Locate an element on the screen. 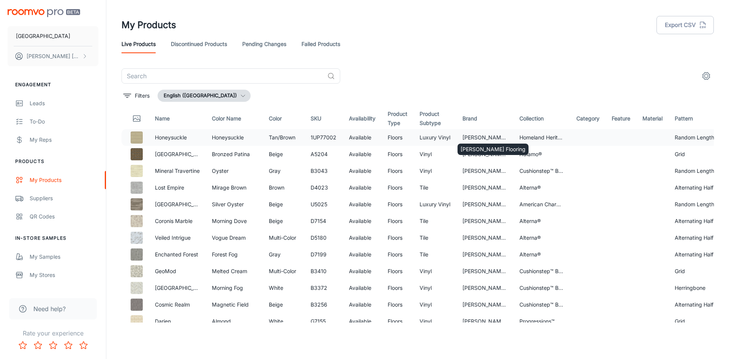 Image resolution: width=729 pixels, height=359 pixels. span: Need help? is located at coordinates (49, 309).